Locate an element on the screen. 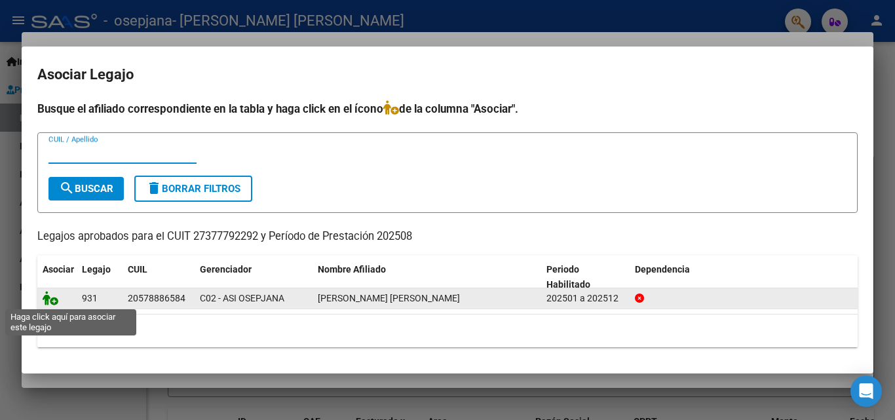  p: Legajos aprobados para el CUIT 27377792292 y Período de Prestación 202508 is located at coordinates (448, 237).